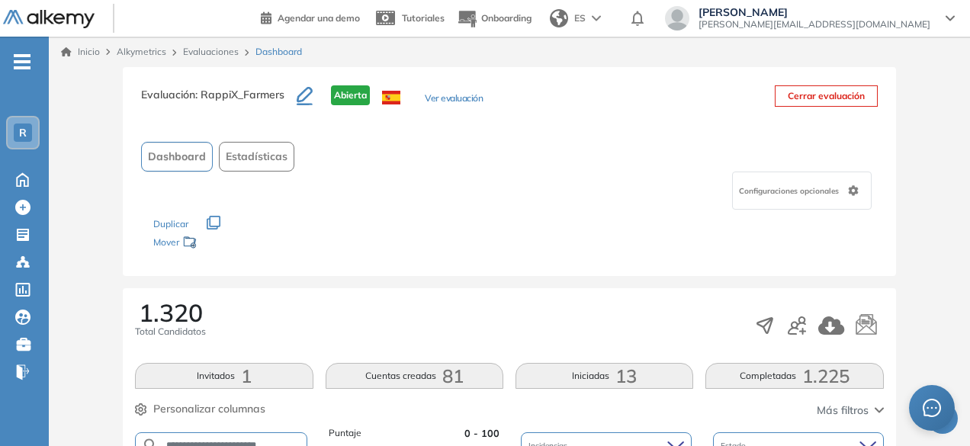 This screenshot has height=446, width=970. Describe the element at coordinates (319, 18) in the screenshot. I see `span: Agendar una demo` at that location.